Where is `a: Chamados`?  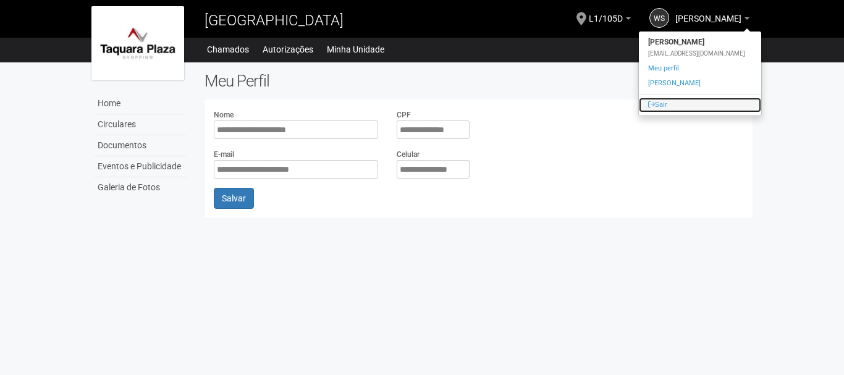 a: Chamados is located at coordinates (228, 49).